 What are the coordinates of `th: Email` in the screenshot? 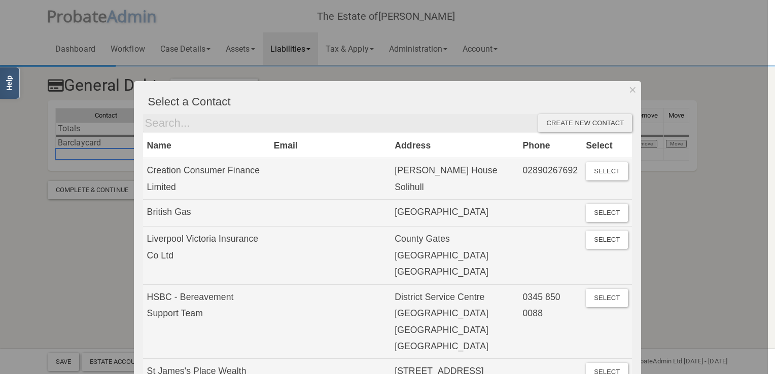 It's located at (330, 145).